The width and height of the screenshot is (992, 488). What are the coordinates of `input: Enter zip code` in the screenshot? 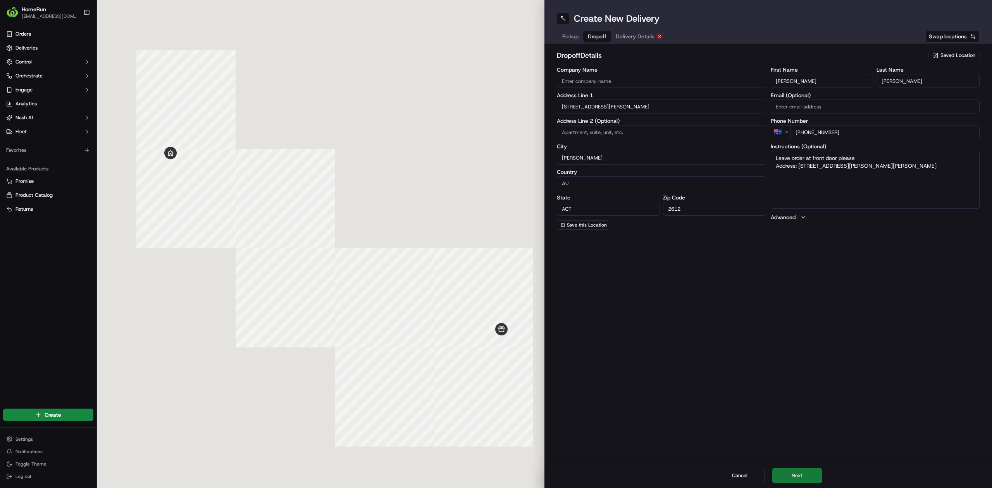 It's located at (715, 209).